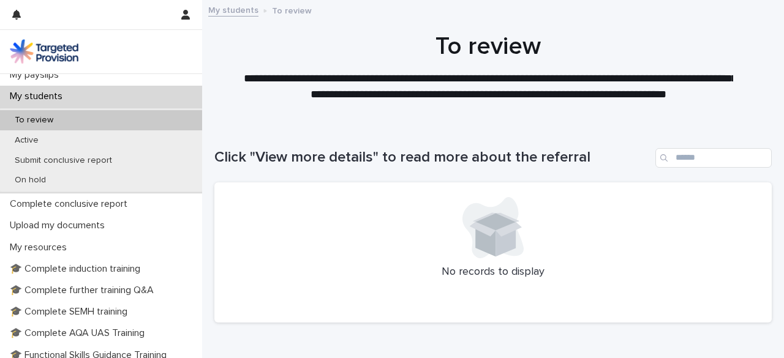 The image size is (784, 358). Describe the element at coordinates (77, 269) in the screenshot. I see `p: 🎓 Complete induction training` at that location.